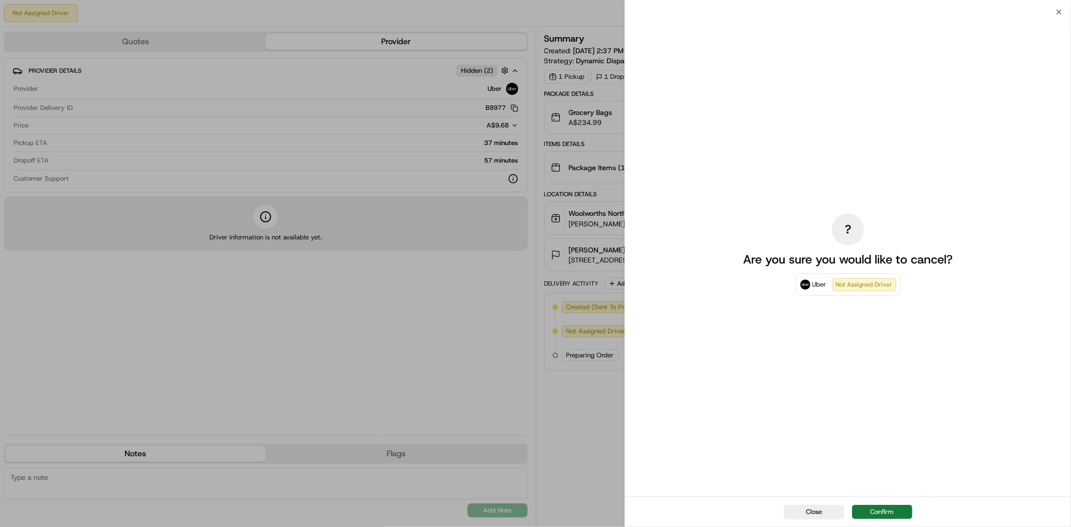  Describe the element at coordinates (819, 285) in the screenshot. I see `span: Uber` at that location.